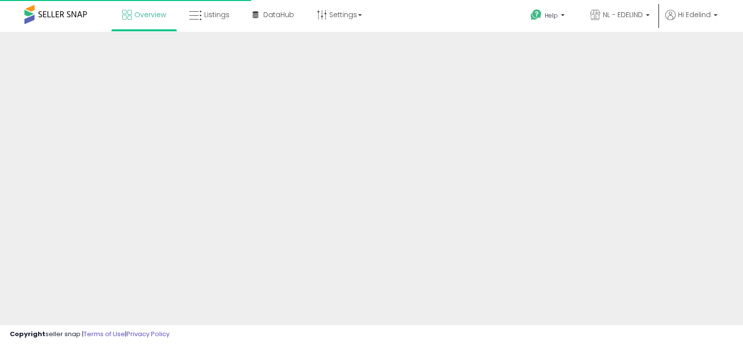 This screenshot has width=743, height=344. I want to click on strong: Copyright, so click(27, 333).